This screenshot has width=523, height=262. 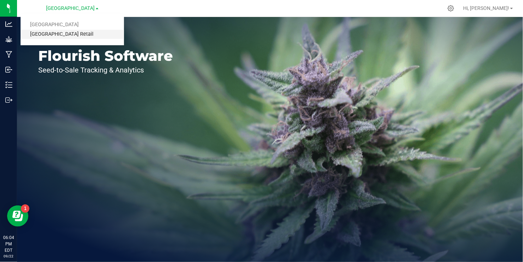 What do you see at coordinates (4, 4) in the screenshot?
I see `span: 1` at bounding box center [4, 4].